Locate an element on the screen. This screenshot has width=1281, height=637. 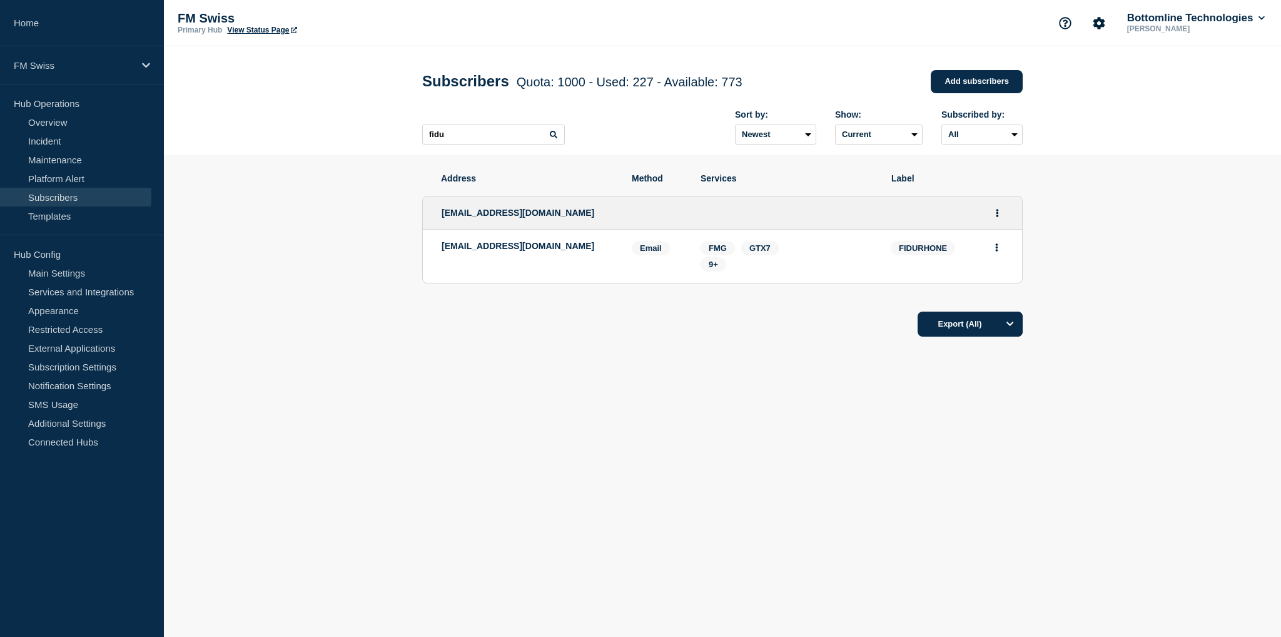
button: Export (All) is located at coordinates (970, 324).